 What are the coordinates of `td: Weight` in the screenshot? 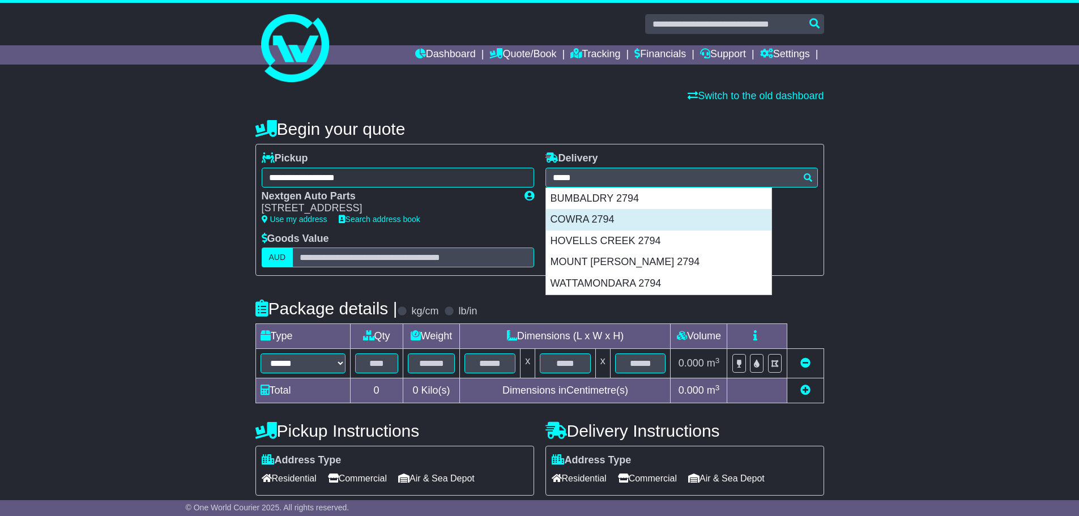 It's located at (431, 337).